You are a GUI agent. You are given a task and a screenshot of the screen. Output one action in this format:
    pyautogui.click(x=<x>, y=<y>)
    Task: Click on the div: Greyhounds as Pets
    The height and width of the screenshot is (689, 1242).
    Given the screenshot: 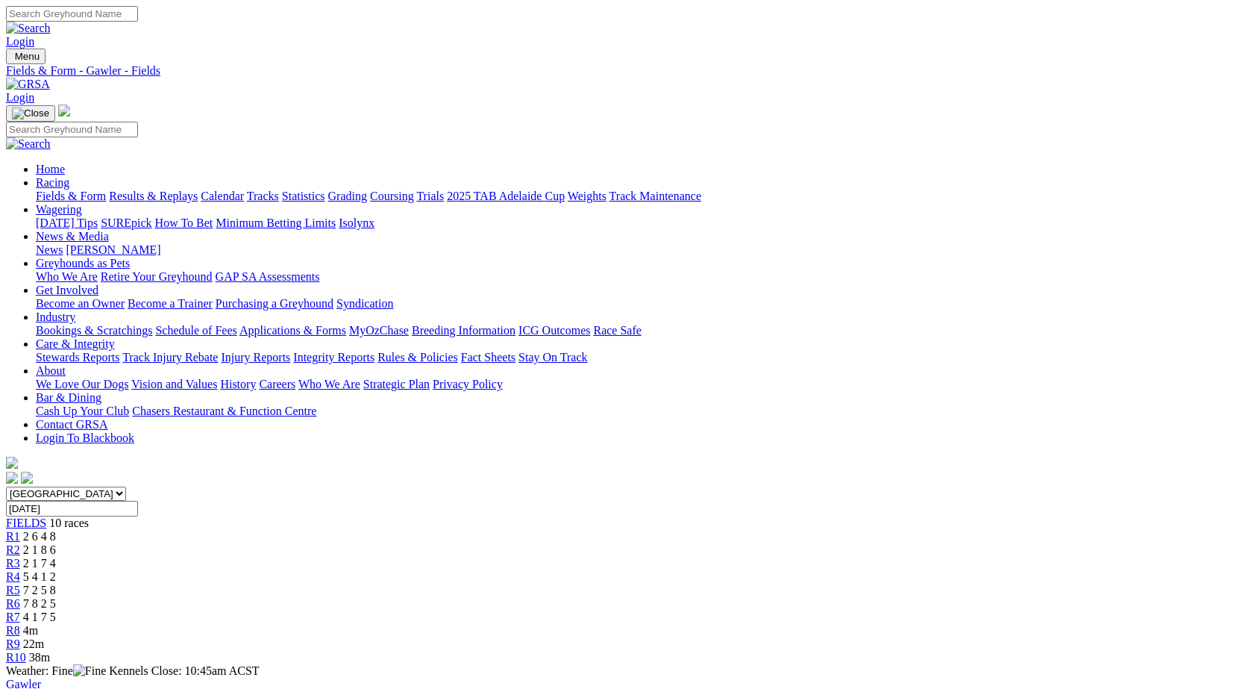 What is the action you would take?
    pyautogui.click(x=636, y=277)
    